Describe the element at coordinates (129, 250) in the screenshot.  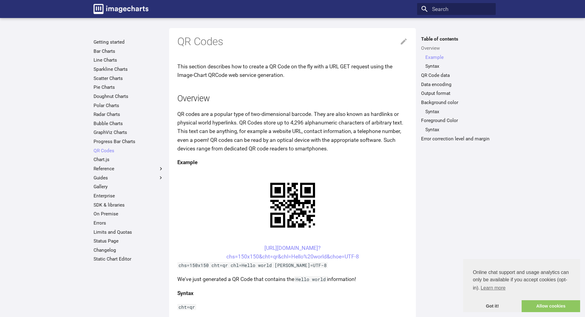
I see `a: Changelog` at that location.